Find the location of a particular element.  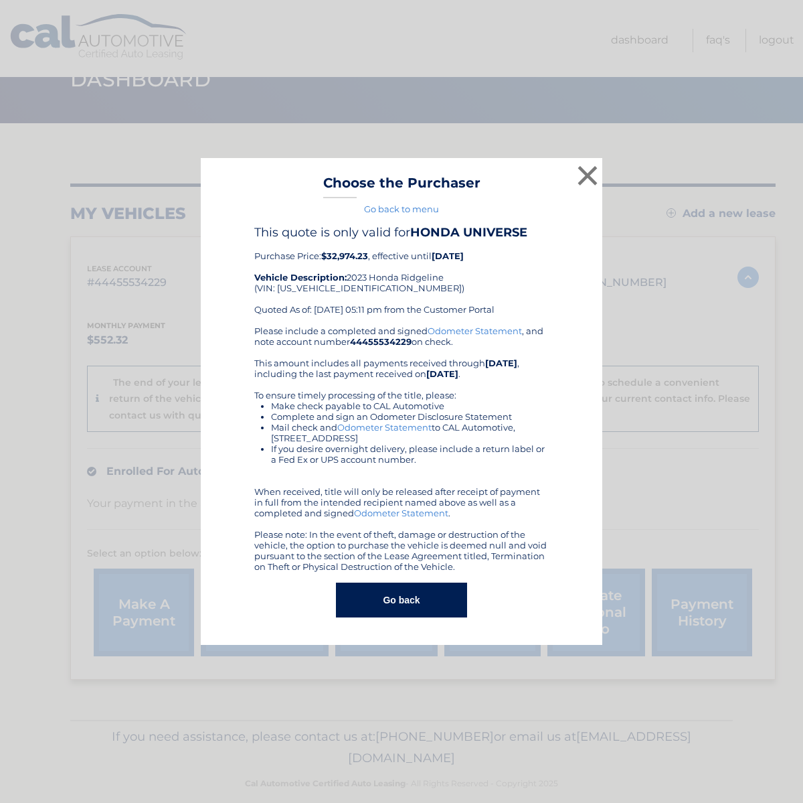

b: 44455534229 is located at coordinates (381, 341).